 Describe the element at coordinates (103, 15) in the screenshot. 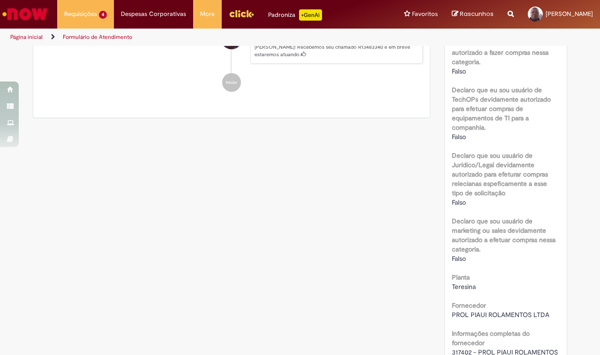

I see `span: 4` at that location.